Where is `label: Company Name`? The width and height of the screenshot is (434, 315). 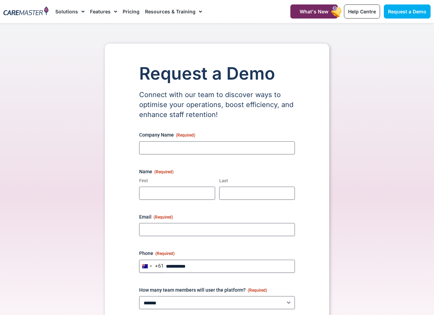 label: Company Name is located at coordinates (217, 135).